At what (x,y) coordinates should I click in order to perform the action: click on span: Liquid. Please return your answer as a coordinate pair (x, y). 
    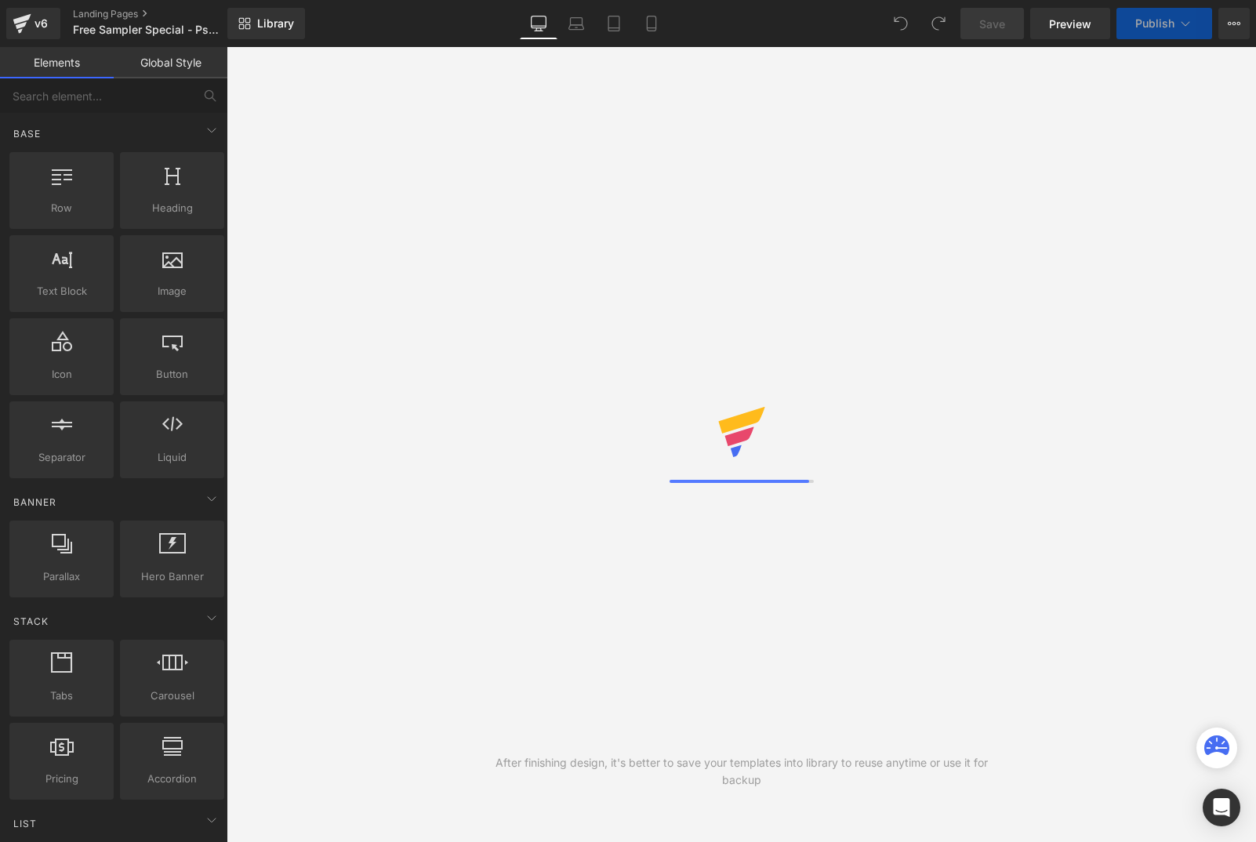
    Looking at the image, I should click on (172, 457).